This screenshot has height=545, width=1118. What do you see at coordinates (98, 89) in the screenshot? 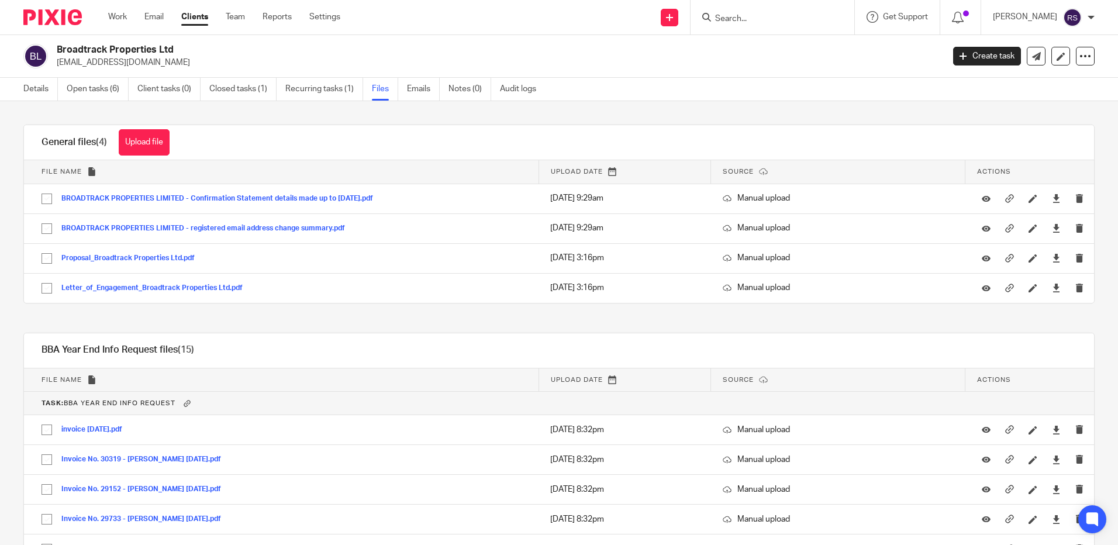
I see `a: Open tasks (6)` at bounding box center [98, 89].